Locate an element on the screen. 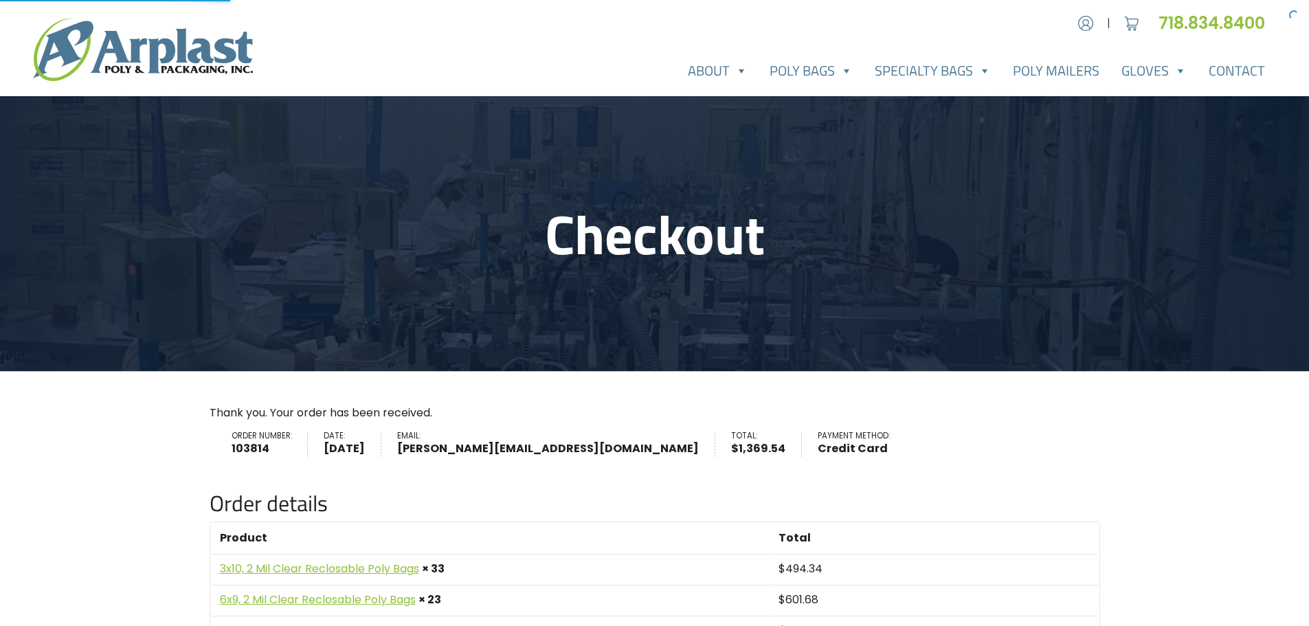  strong: × 33 is located at coordinates (433, 568).